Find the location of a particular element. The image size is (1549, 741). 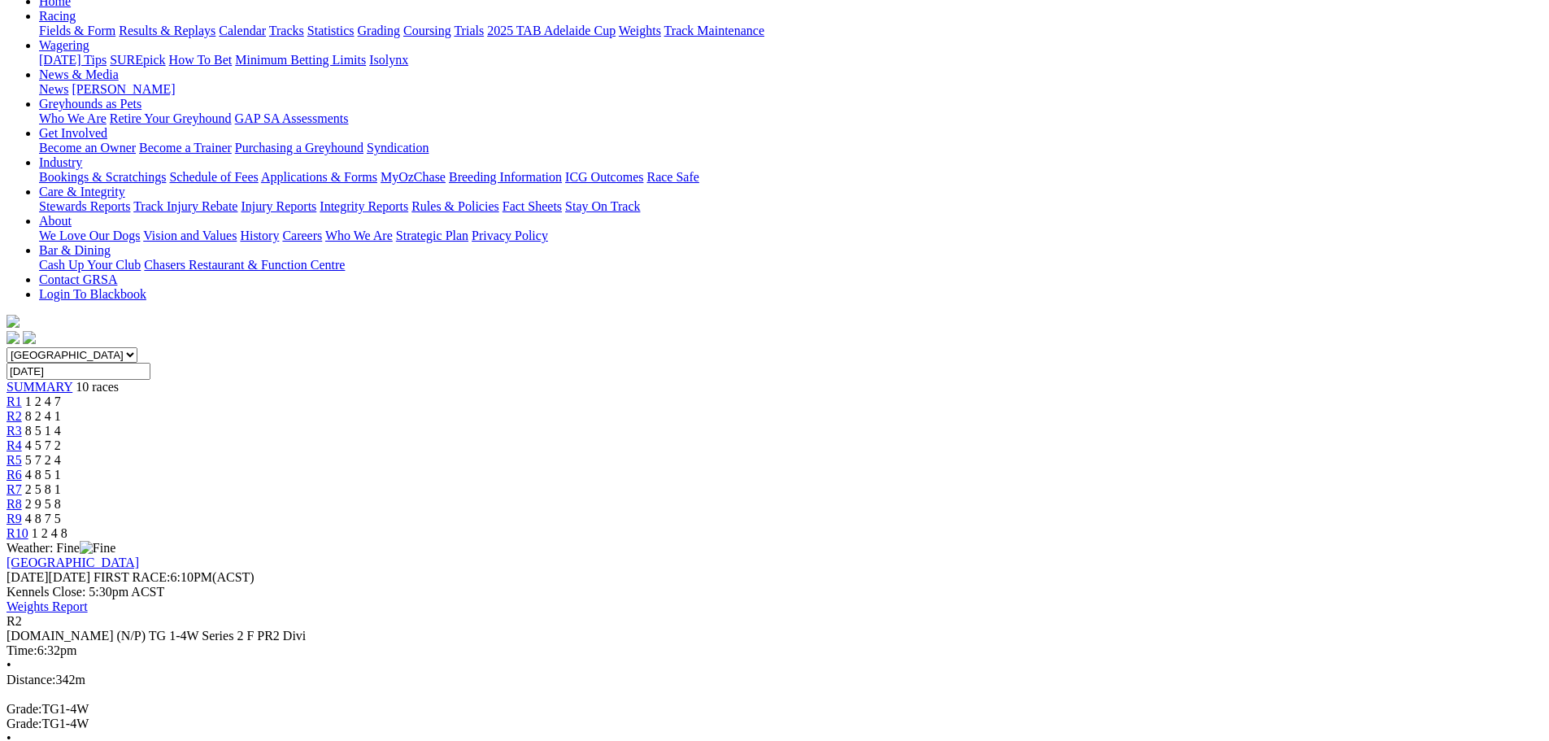

a: MyOzChase is located at coordinates (413, 176).